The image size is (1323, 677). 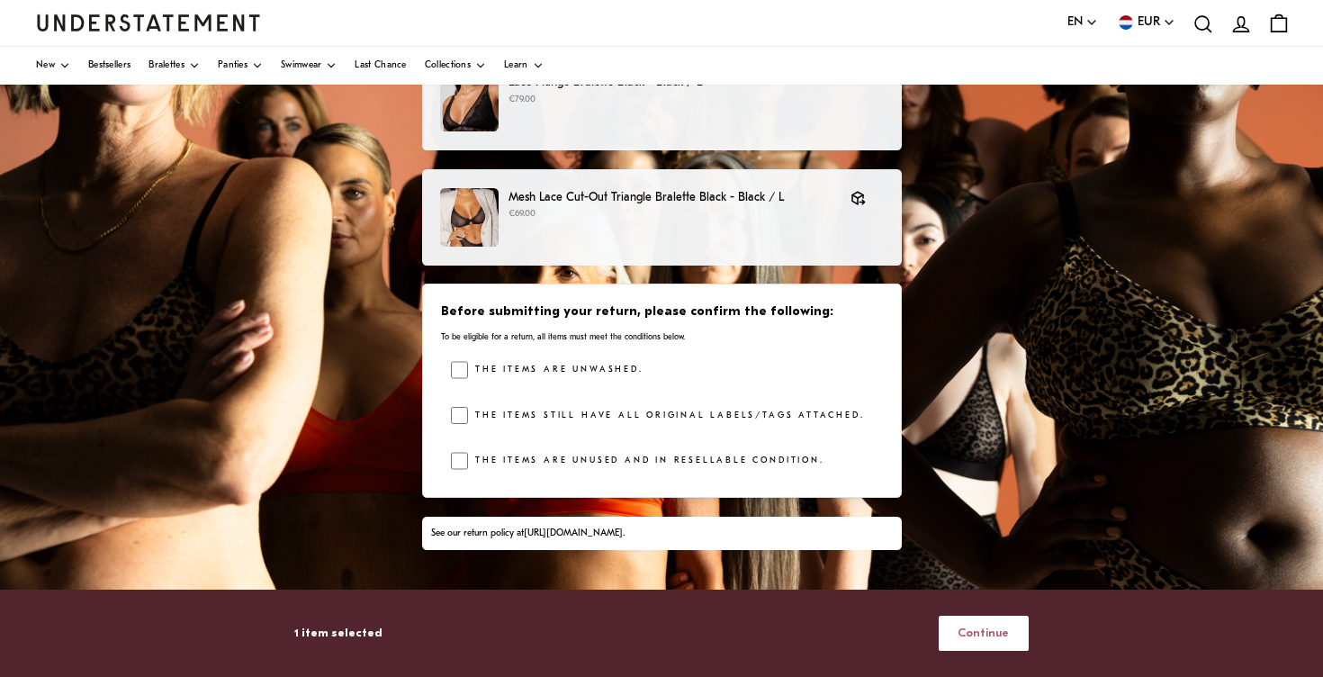 What do you see at coordinates (45, 66) in the screenshot?
I see `span: New` at bounding box center [45, 66].